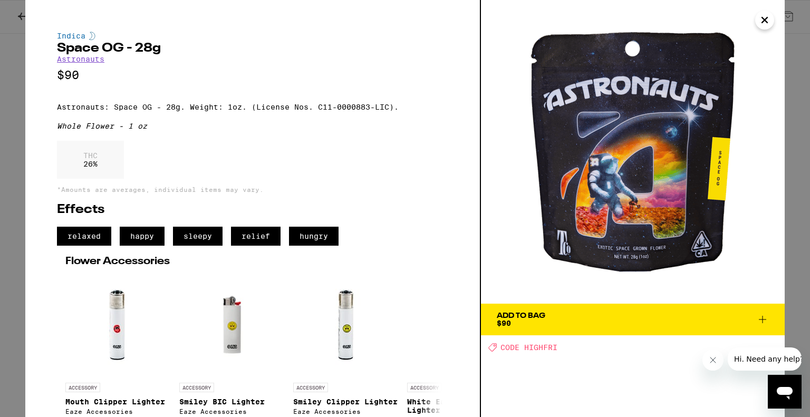  Describe the element at coordinates (142, 236) in the screenshot. I see `span: happy` at that location.